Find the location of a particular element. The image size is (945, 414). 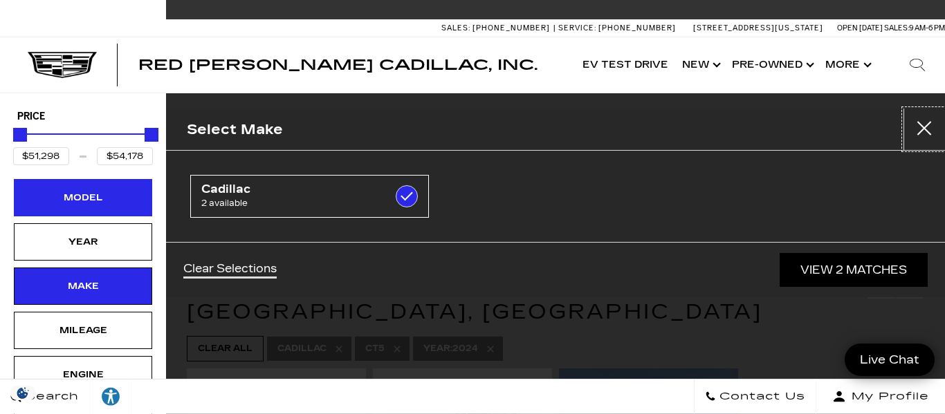

span: Cadillac is located at coordinates (293, 190).